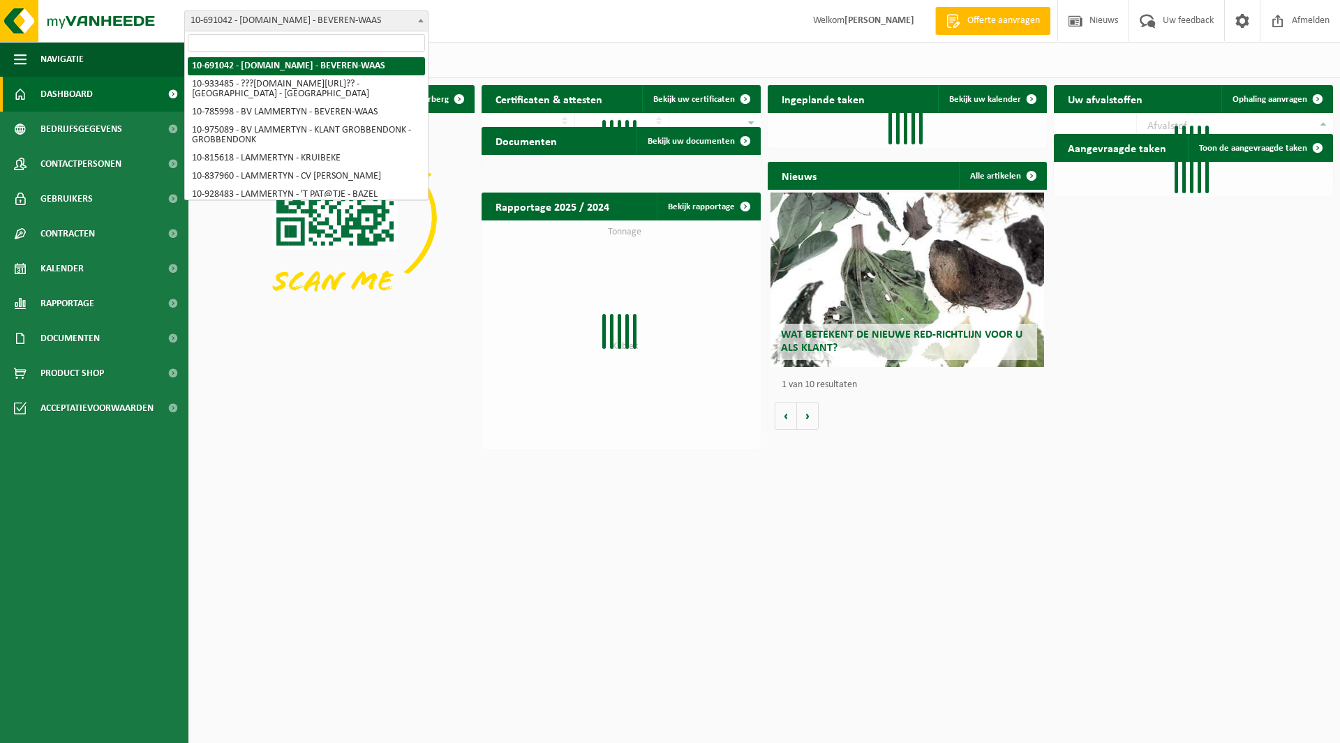 This screenshot has height=743, width=1340. What do you see at coordinates (440, 99) in the screenshot?
I see `button: Verberg` at bounding box center [440, 99].